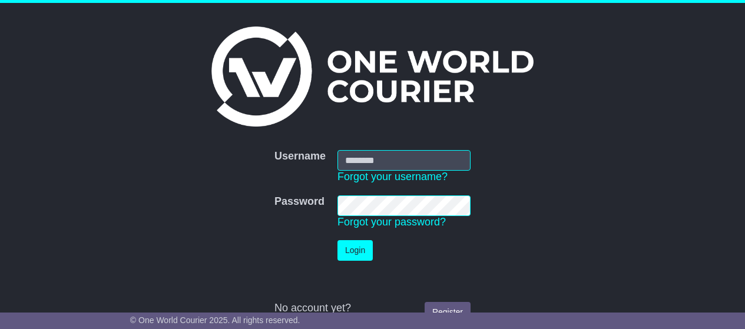 The image size is (745, 329). What do you see at coordinates (392, 177) in the screenshot?
I see `a: Forgot your username?` at bounding box center [392, 177].